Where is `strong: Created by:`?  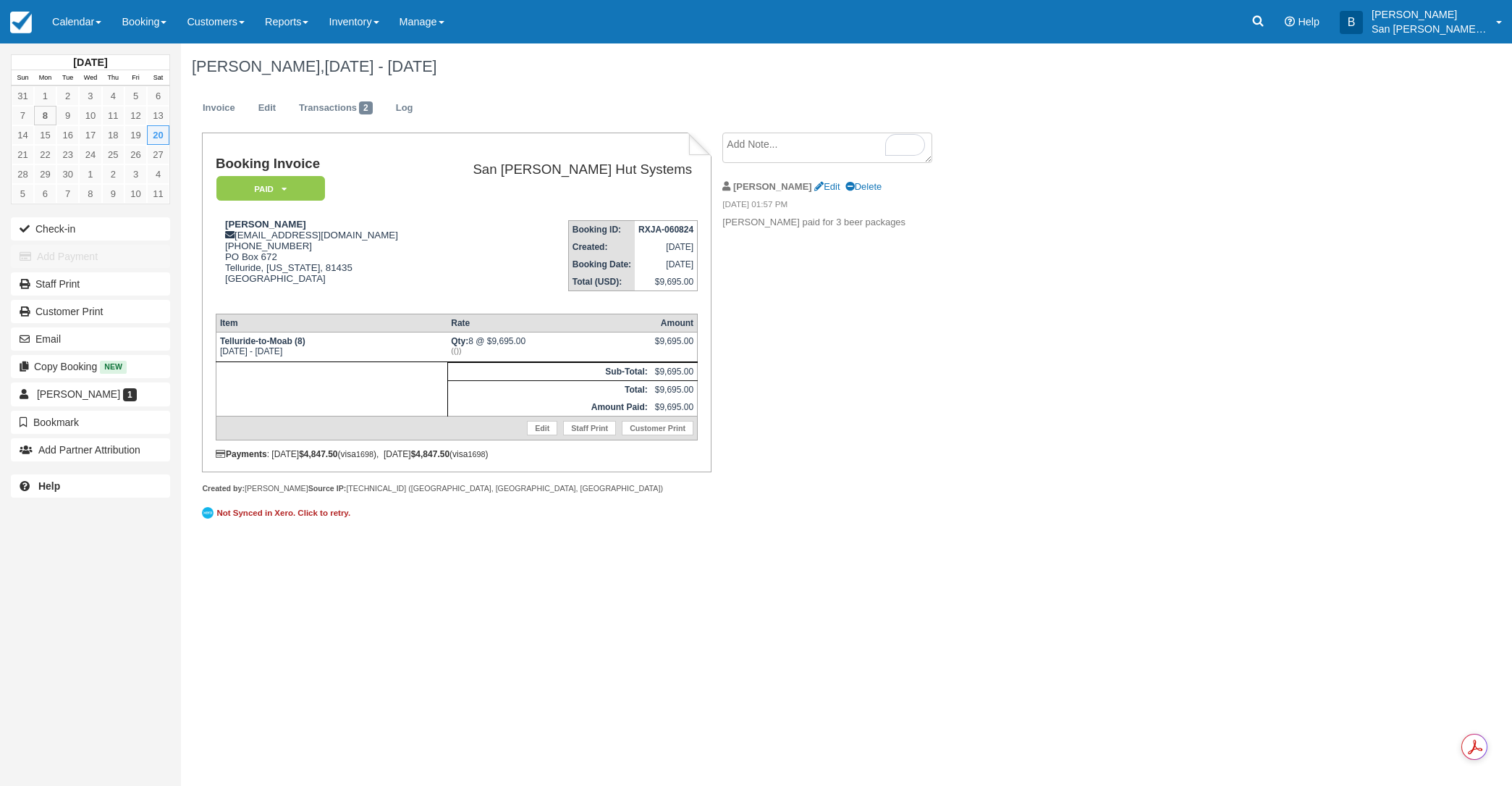 strong: Created by: is located at coordinates (223, 488).